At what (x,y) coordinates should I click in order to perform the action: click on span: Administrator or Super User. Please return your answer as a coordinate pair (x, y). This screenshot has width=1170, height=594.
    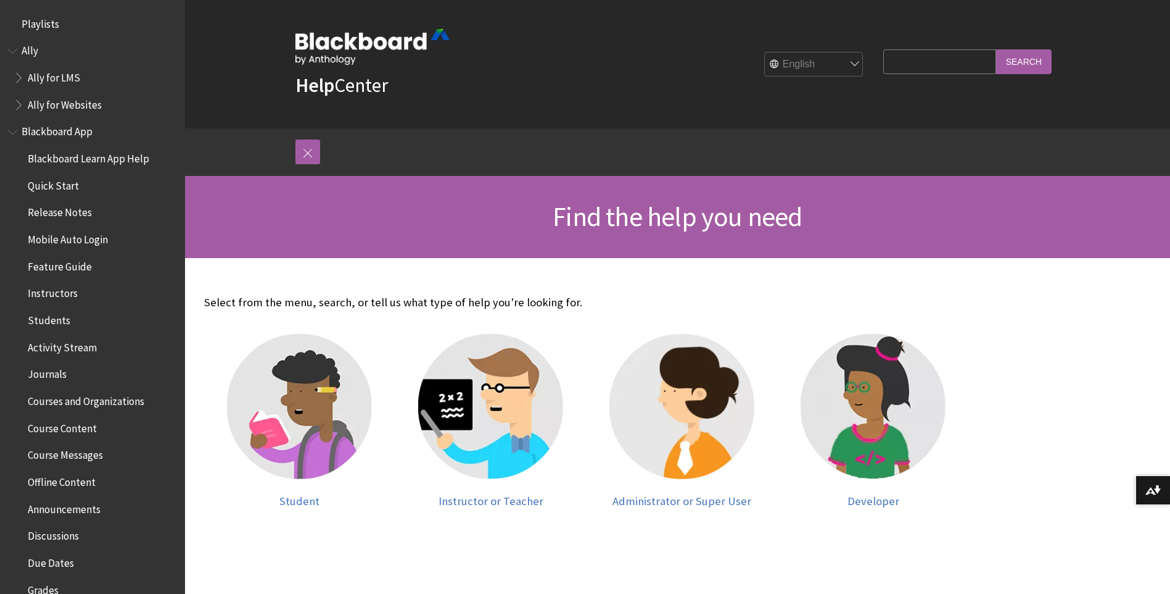
    Looking at the image, I should click on (682, 500).